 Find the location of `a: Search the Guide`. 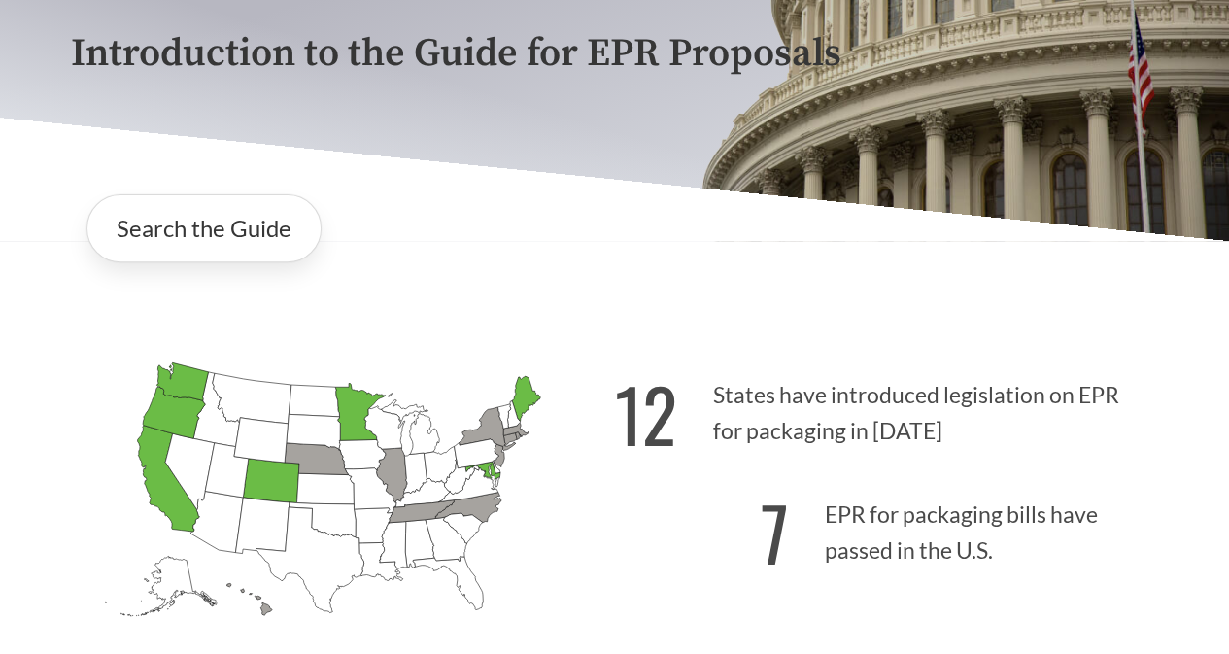

a: Search the Guide is located at coordinates (204, 228).